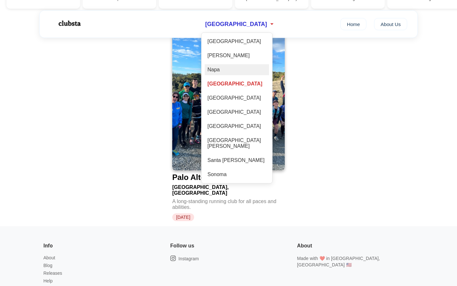  What do you see at coordinates (391, 24) in the screenshot?
I see `a: About Us` at bounding box center [391, 24].